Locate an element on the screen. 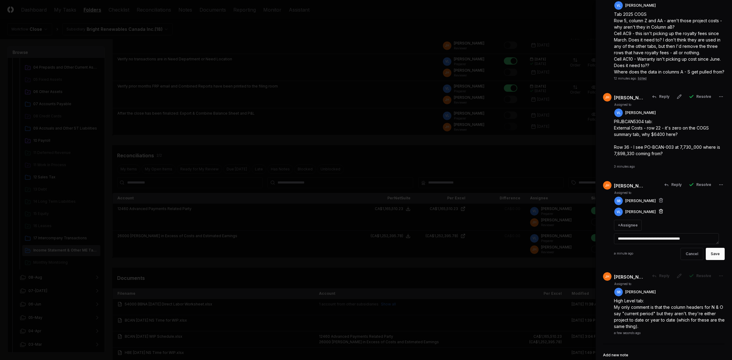 The image size is (732, 360). button: Save is located at coordinates (716, 254).